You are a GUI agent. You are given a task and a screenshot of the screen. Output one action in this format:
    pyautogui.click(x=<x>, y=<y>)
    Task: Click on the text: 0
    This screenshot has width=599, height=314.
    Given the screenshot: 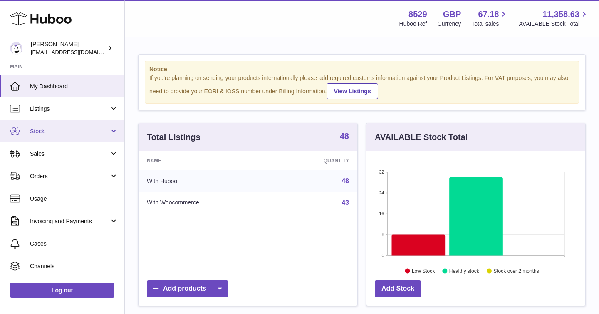 What is the action you would take?
    pyautogui.click(x=383, y=255)
    